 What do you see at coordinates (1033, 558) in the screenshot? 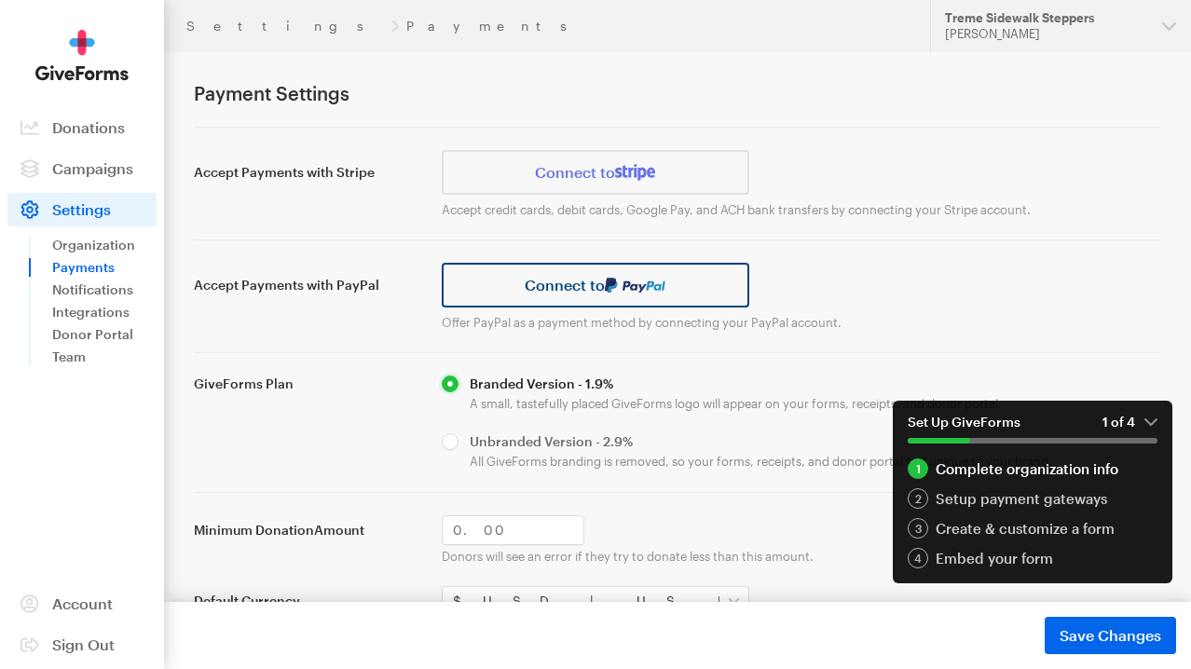
I see `div: Embed your form` at bounding box center [1033, 558].